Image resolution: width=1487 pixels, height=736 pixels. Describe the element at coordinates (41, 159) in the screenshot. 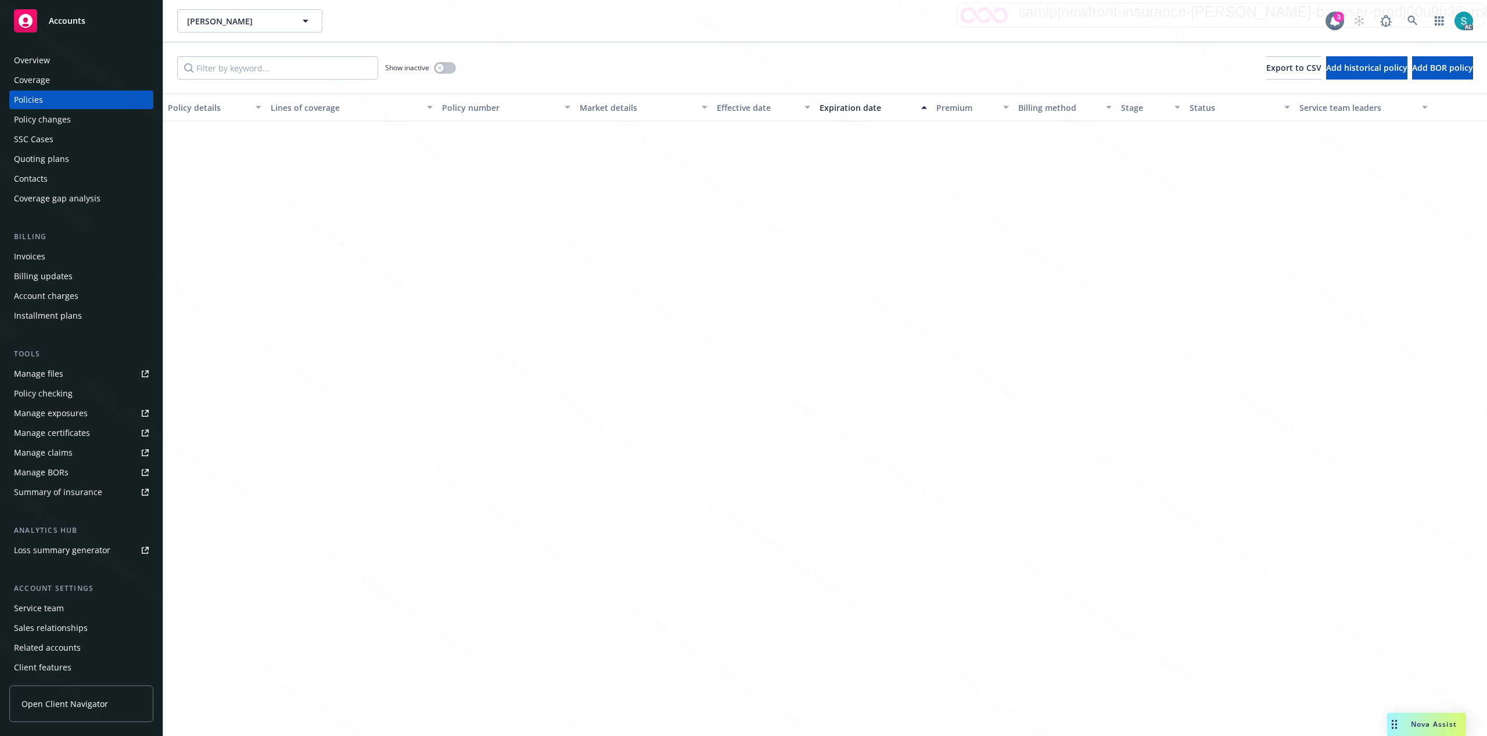

I see `div: Quoting plans` at that location.